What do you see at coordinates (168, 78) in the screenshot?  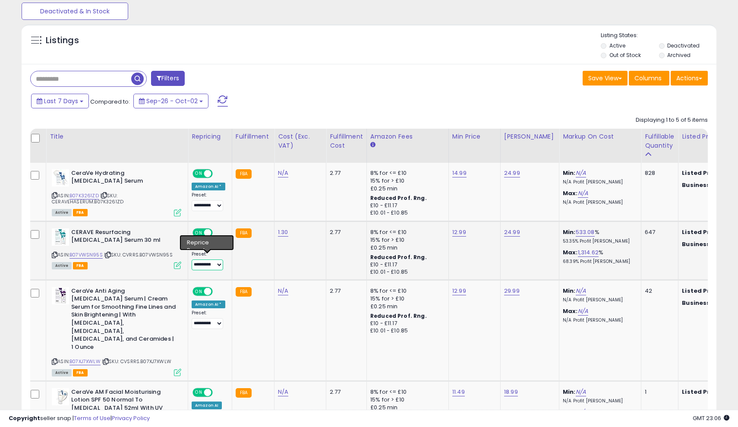 I see `button: Filters` at bounding box center [168, 78].